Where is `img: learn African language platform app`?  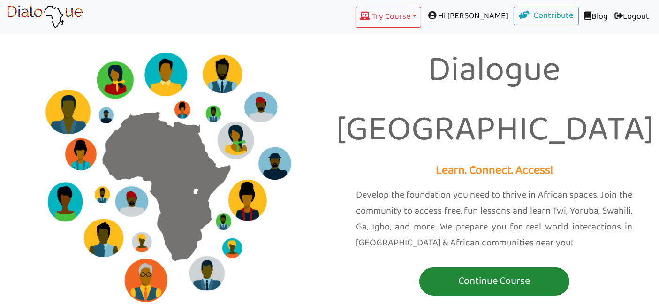 img: learn African language platform app is located at coordinates (45, 17).